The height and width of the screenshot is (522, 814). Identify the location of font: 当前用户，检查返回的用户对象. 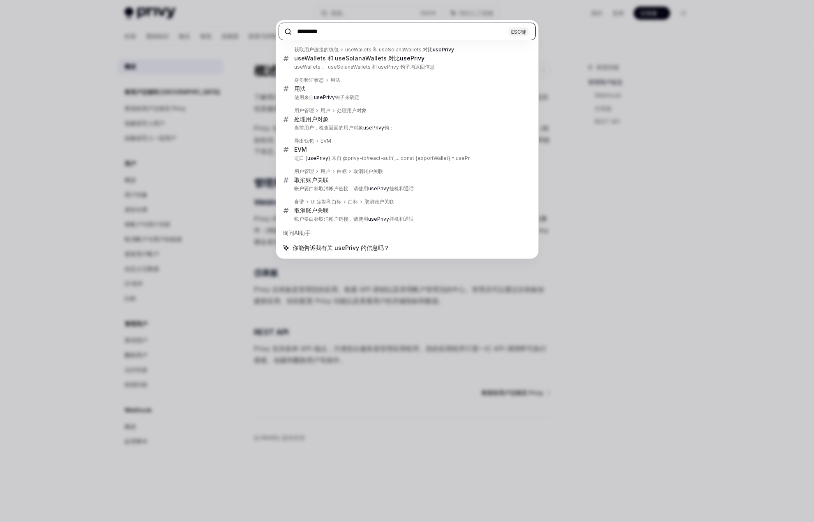
(329, 127).